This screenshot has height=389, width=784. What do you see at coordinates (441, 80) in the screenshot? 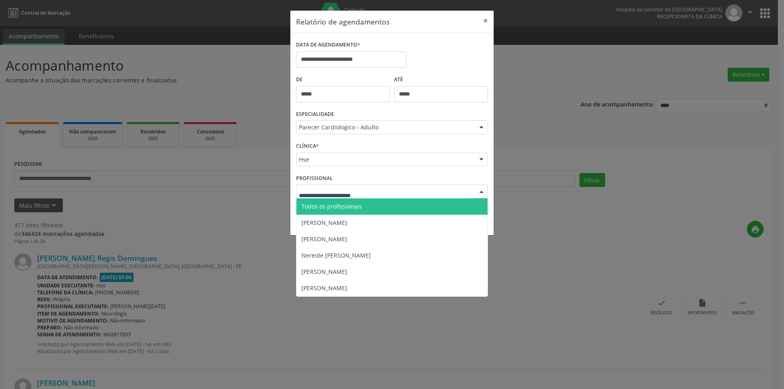
I see `label: ATÉ` at bounding box center [441, 80].